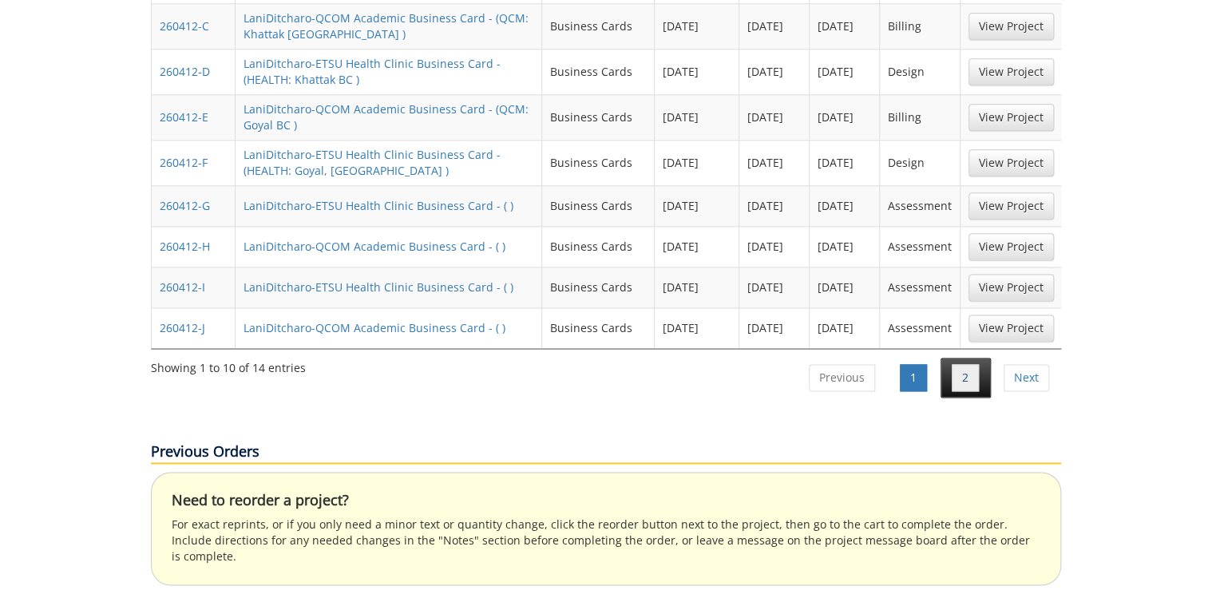 This screenshot has width=1212, height=590. What do you see at coordinates (372, 71) in the screenshot?
I see `a: LaniDitcharo-ETSU Health Clinic Business Card - (HEALTH: Khattak BC )` at bounding box center [372, 71].